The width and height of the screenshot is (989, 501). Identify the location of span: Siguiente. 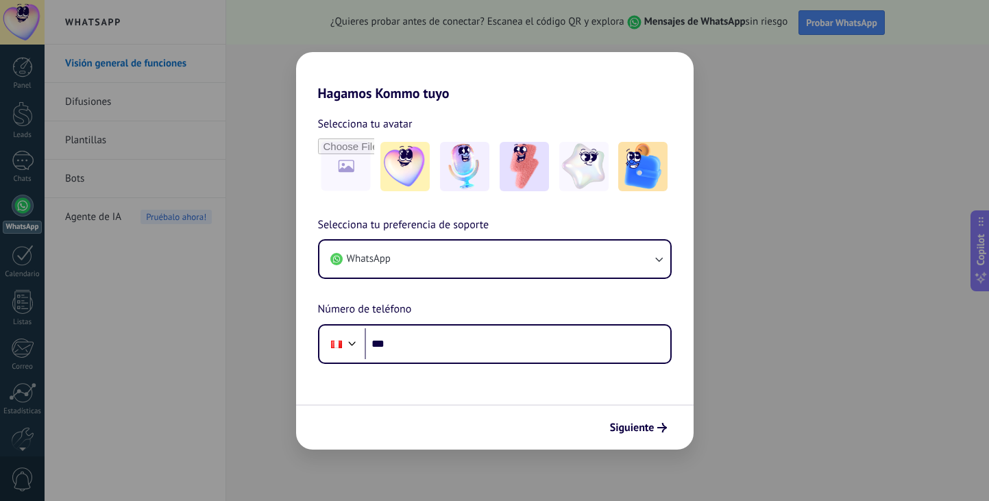
(632, 428).